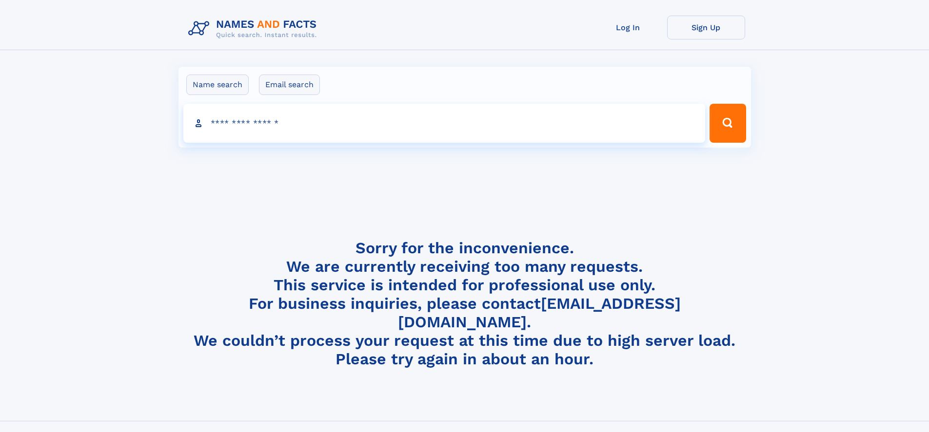  Describe the element at coordinates (444, 123) in the screenshot. I see `input: search input` at that location.